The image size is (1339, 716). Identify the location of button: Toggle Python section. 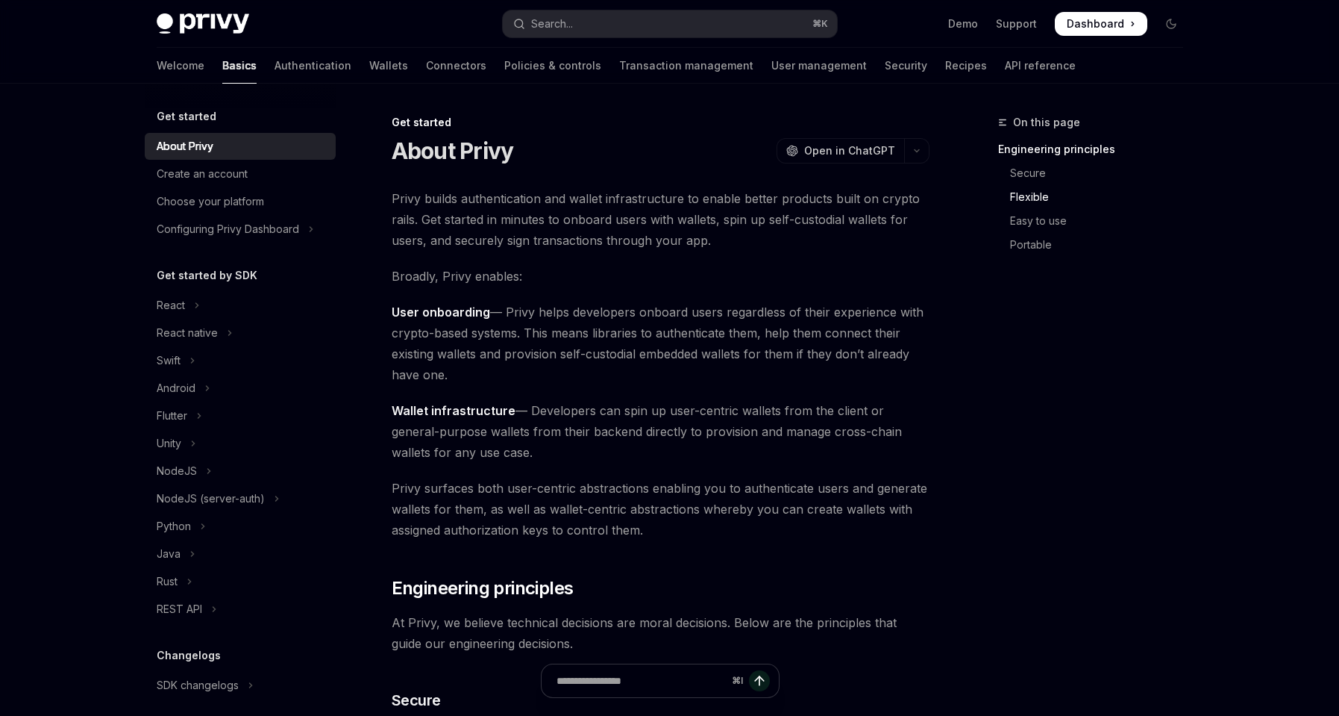
(240, 526).